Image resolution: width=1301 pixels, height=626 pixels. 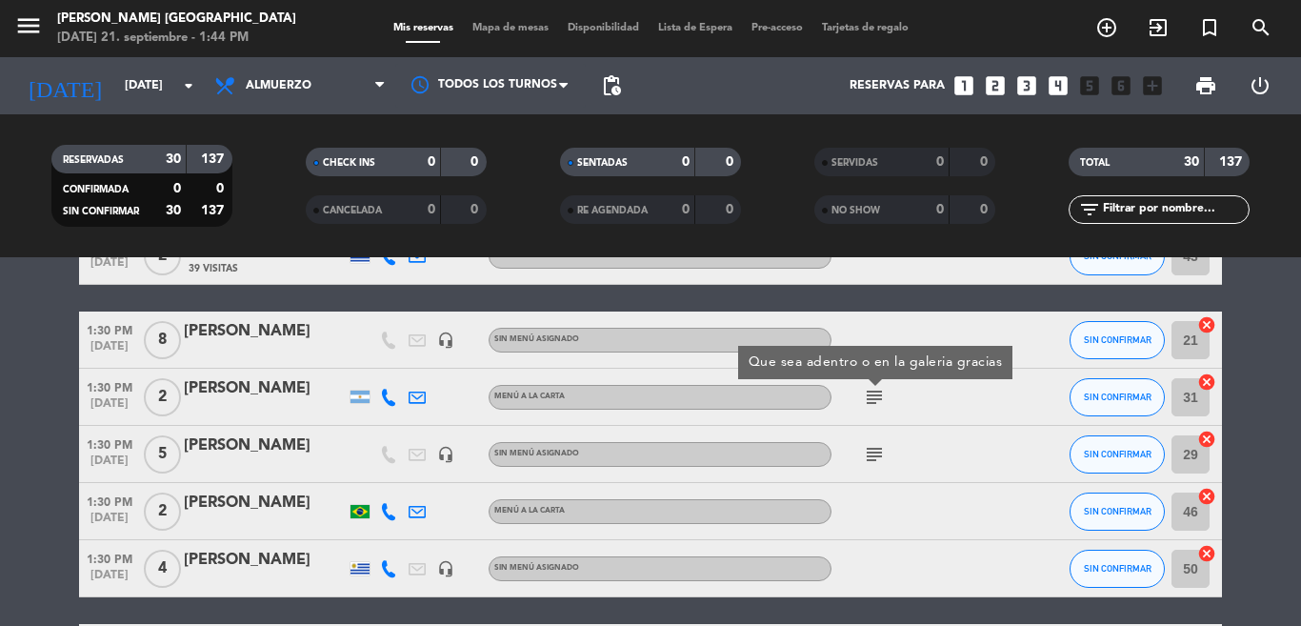 What do you see at coordinates (612, 210) in the screenshot?
I see `span: RE AGENDADA` at bounding box center [612, 210].